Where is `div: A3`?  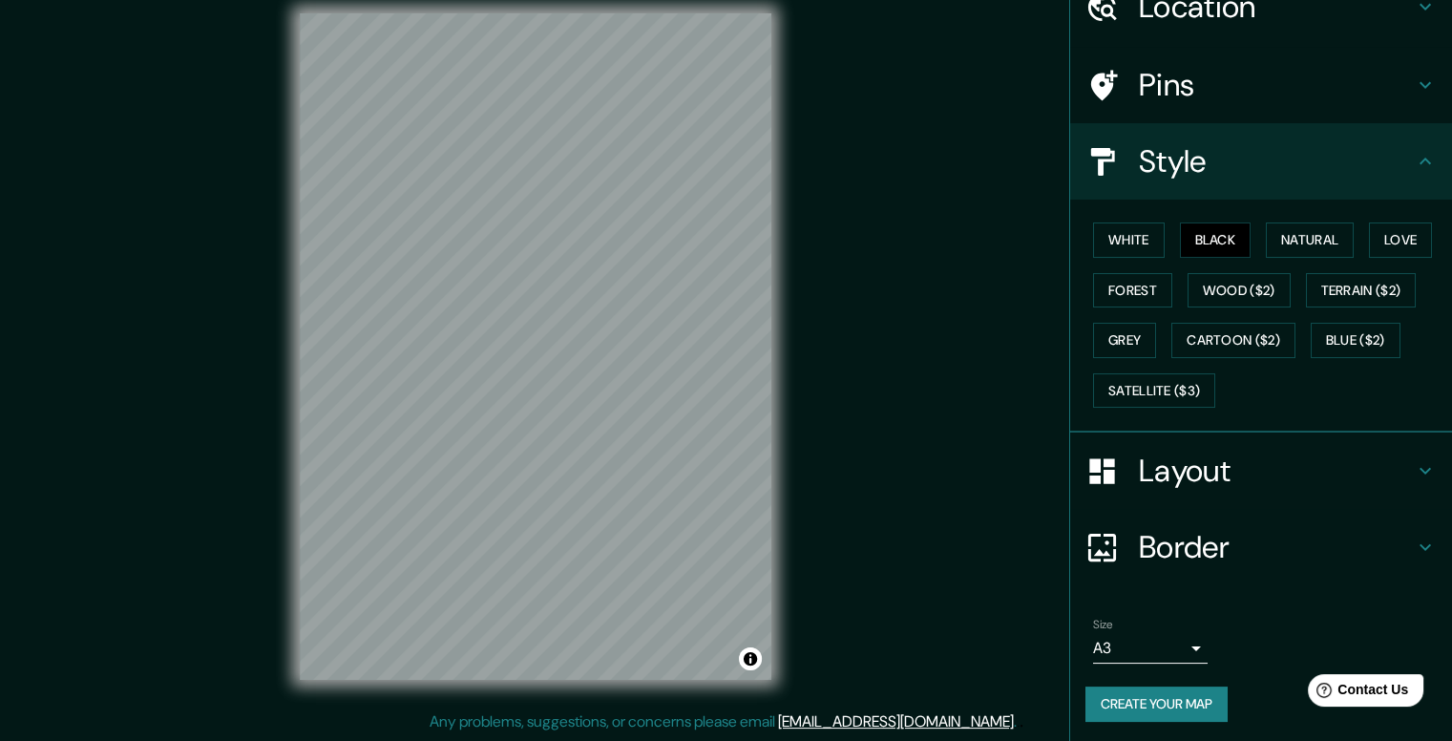 div: A3 is located at coordinates (1150, 648).